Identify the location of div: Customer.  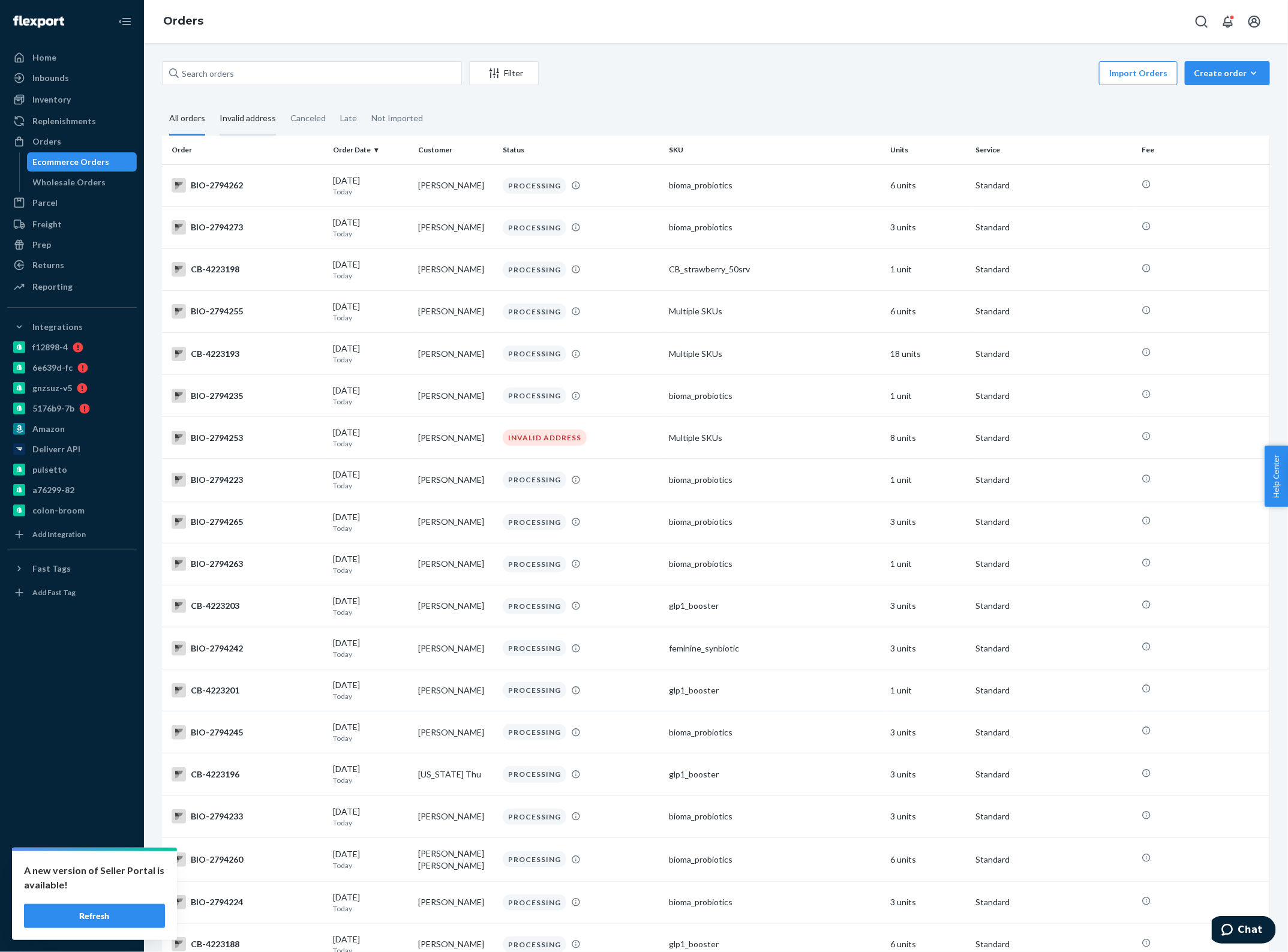
(456, 149).